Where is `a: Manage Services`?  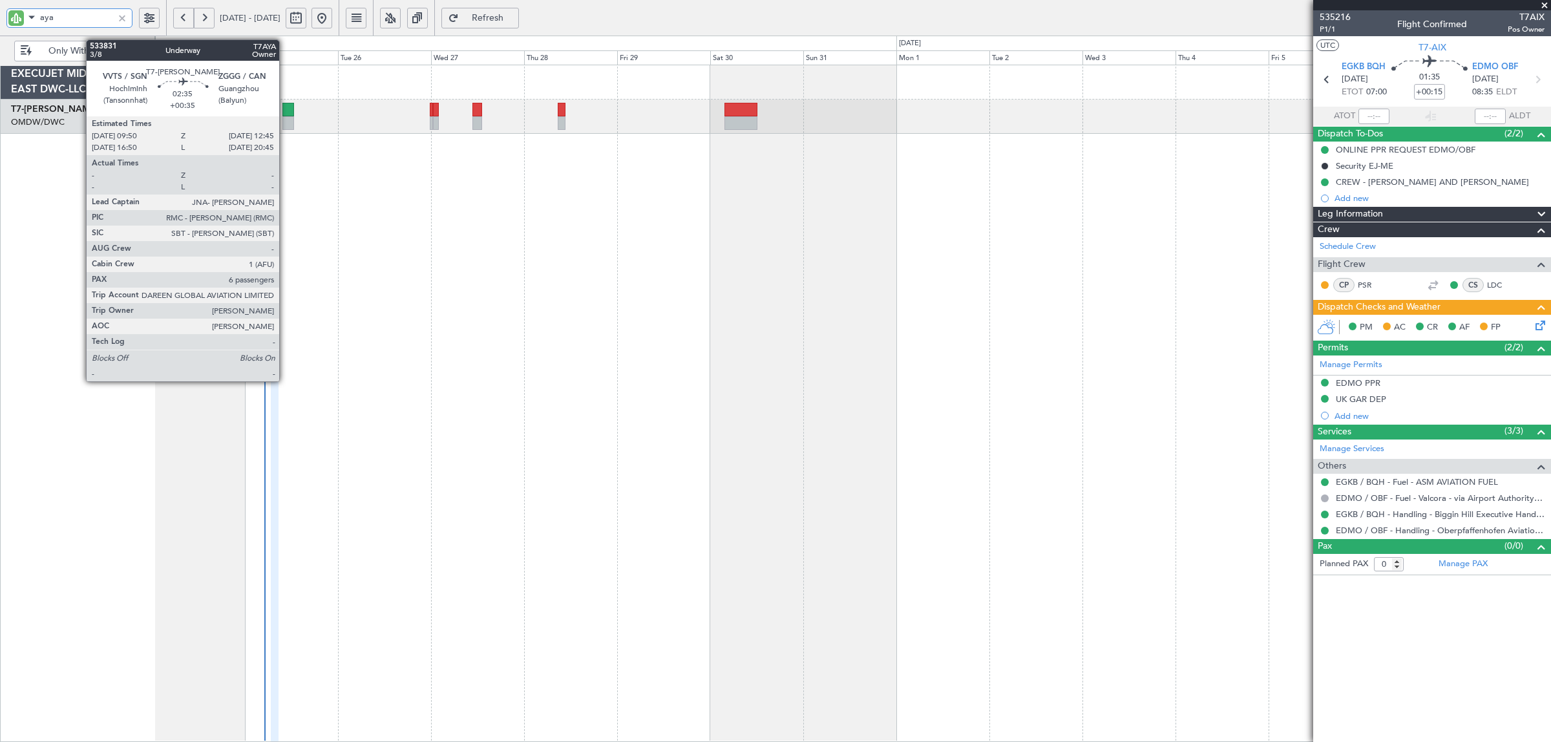
a: Manage Services is located at coordinates (1352, 449).